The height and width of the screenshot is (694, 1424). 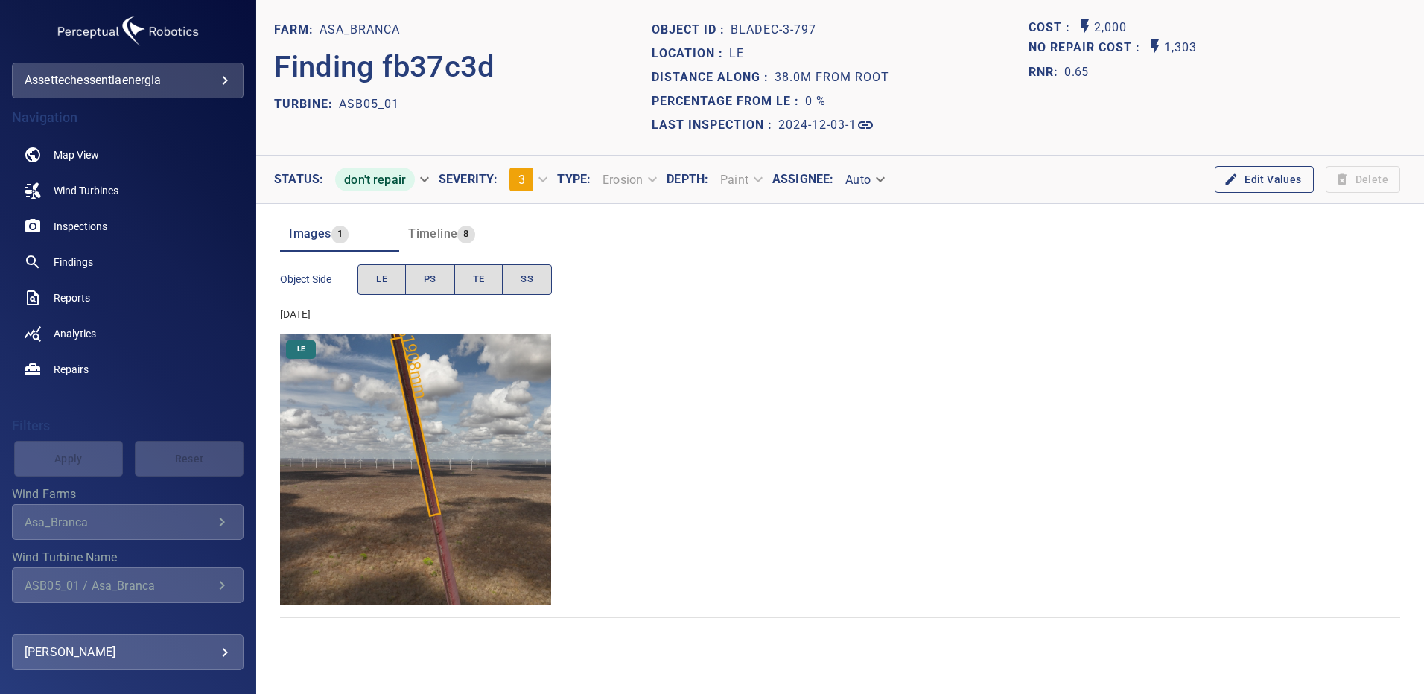 What do you see at coordinates (127, 155) in the screenshot?
I see `a: map noActive` at bounding box center [127, 155].